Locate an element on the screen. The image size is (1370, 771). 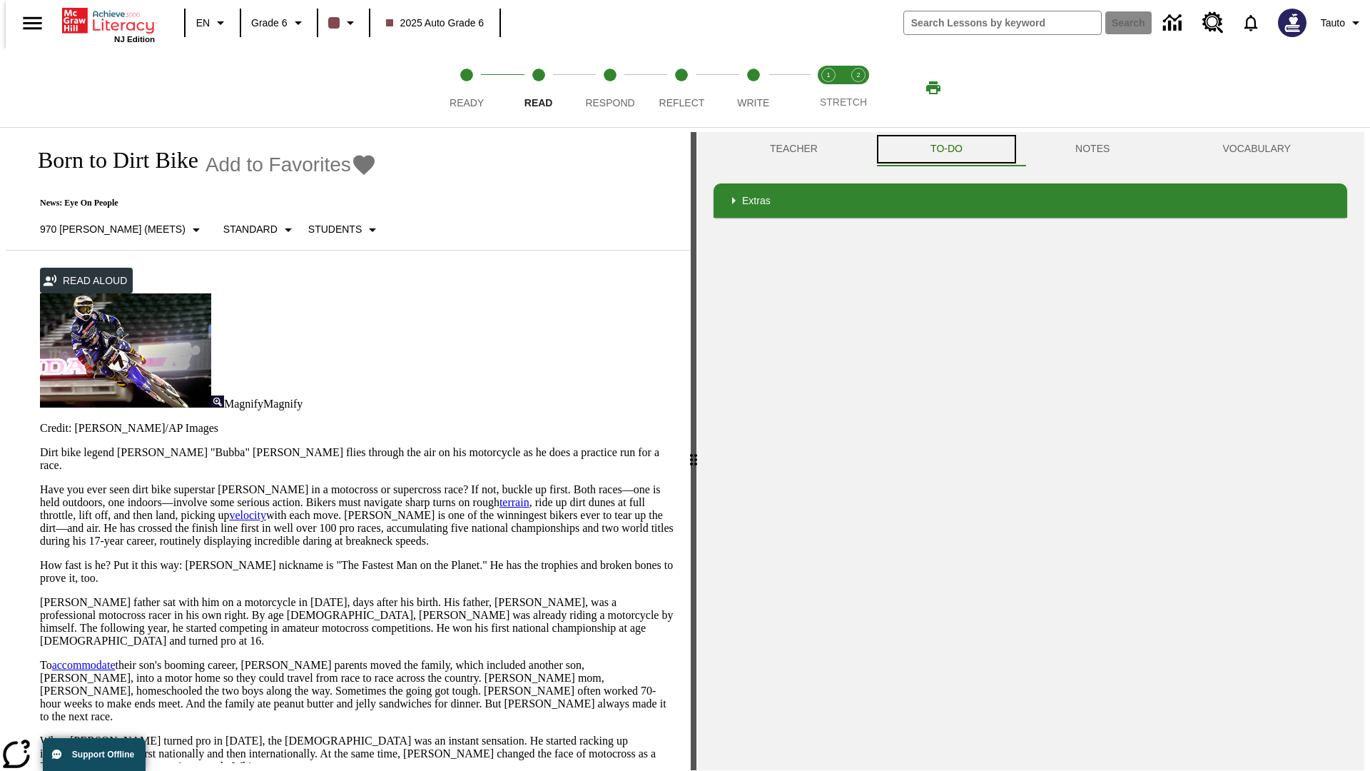
button: NOTES is located at coordinates (1092, 149).